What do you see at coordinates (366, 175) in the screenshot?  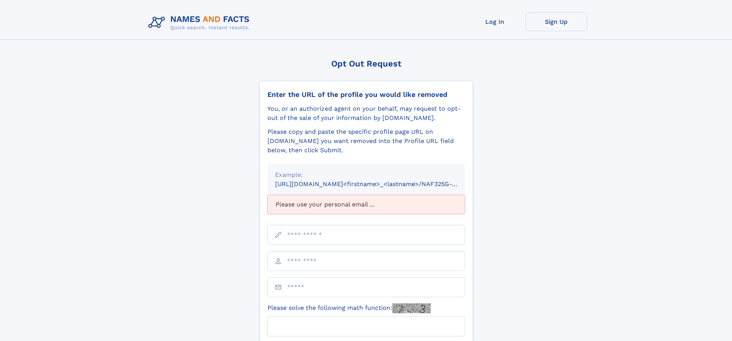 I see `div: Example:` at bounding box center [366, 175].